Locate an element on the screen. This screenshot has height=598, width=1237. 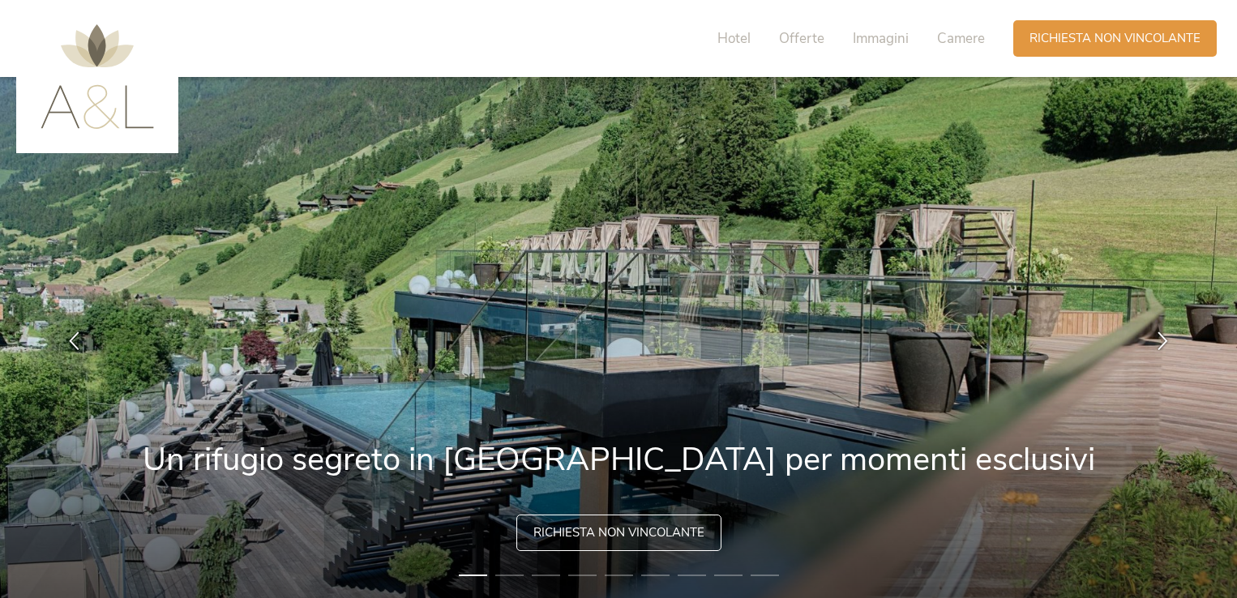
a: AMONTI & LUNARIS Wellnessresort is located at coordinates (97, 76).